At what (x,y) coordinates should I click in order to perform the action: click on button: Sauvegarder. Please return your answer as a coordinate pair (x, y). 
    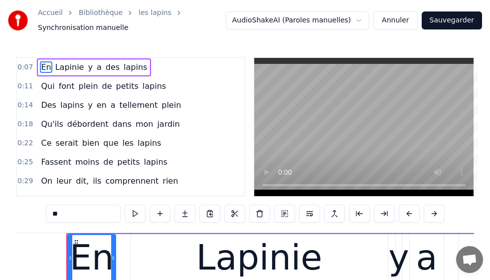
    Looking at the image, I should click on (452, 20).